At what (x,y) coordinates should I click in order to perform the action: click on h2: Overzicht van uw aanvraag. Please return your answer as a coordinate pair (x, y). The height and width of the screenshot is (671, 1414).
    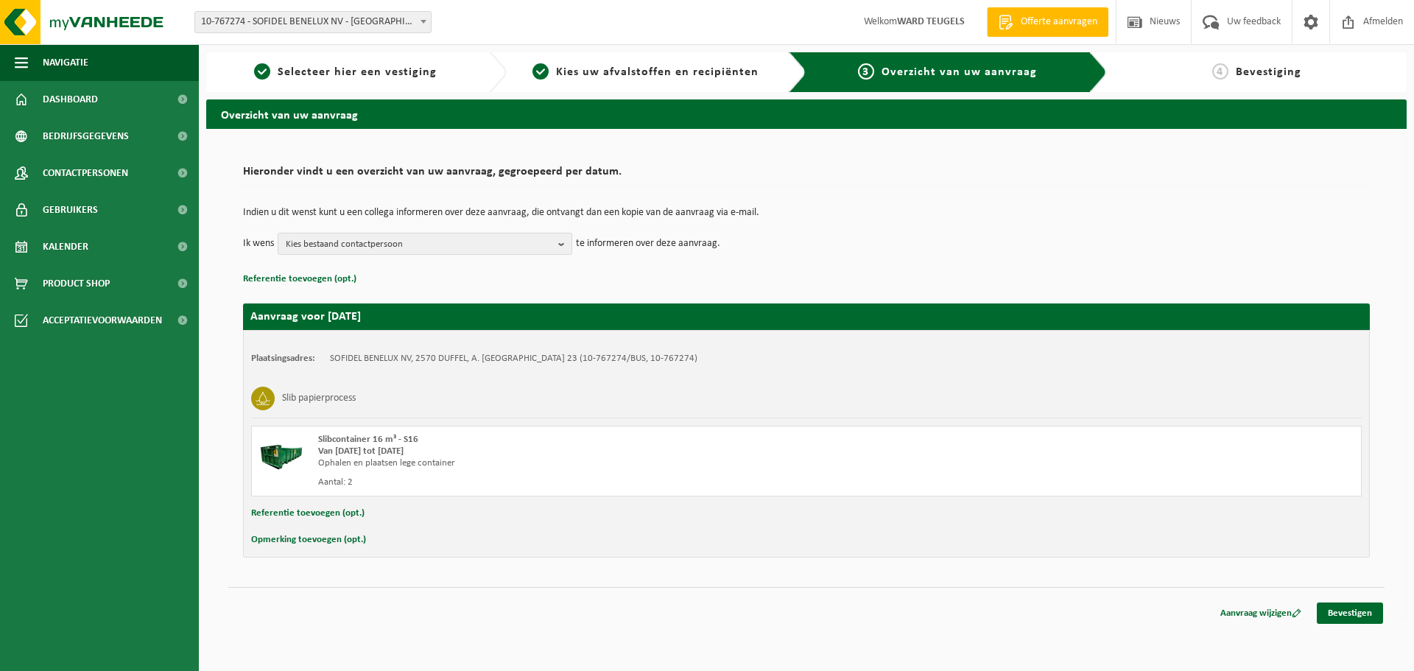
    Looking at the image, I should click on (807, 113).